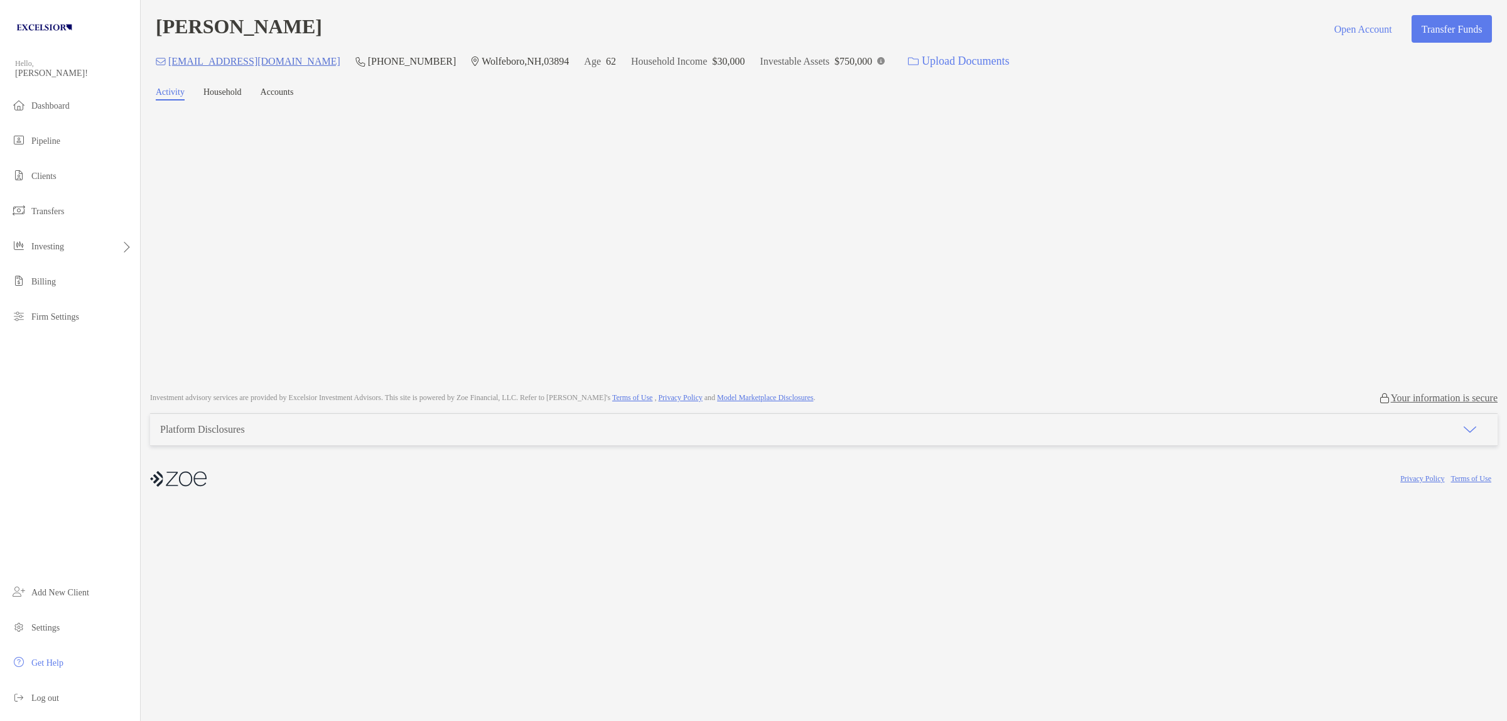  I want to click on button: Transfer Funds, so click(1452, 29).